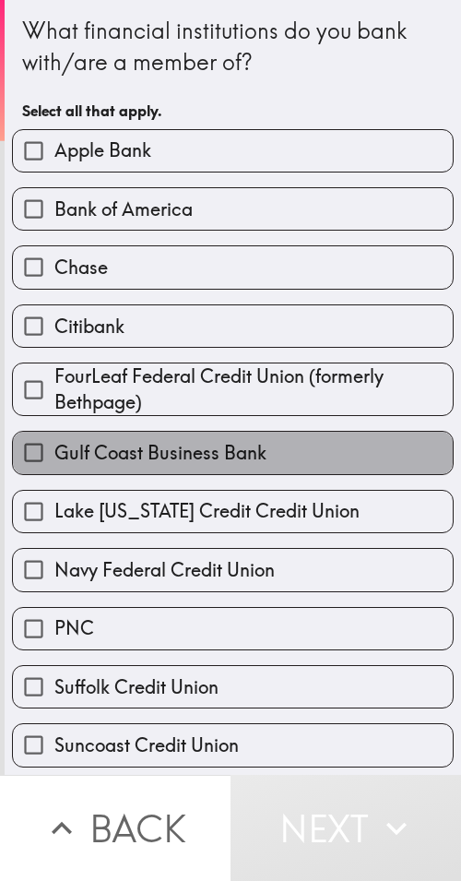 The height and width of the screenshot is (881, 461). What do you see at coordinates (233, 569) in the screenshot?
I see `button: Navy Federal Credit Union` at bounding box center [233, 569].